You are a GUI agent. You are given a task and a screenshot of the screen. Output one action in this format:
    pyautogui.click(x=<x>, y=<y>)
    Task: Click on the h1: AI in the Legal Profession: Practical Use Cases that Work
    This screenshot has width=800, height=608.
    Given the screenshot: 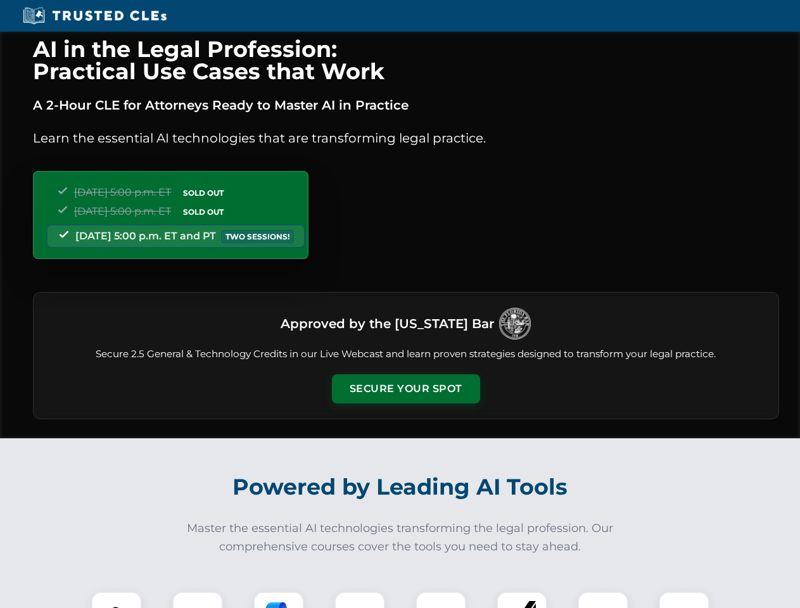 What is the action you would take?
    pyautogui.click(x=406, y=60)
    